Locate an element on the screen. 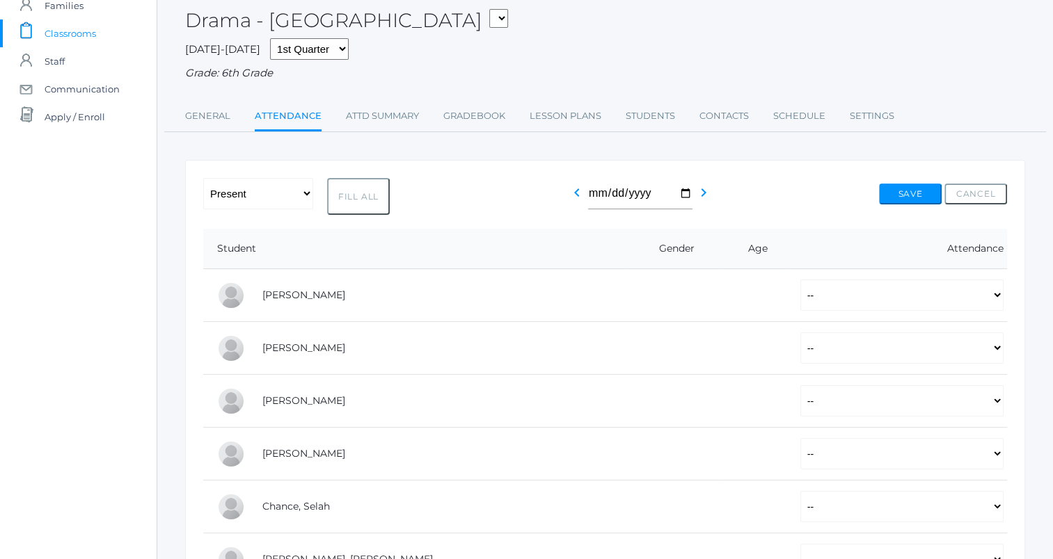 Image resolution: width=1053 pixels, height=559 pixels. i: chevron_right is located at coordinates (703, 193).